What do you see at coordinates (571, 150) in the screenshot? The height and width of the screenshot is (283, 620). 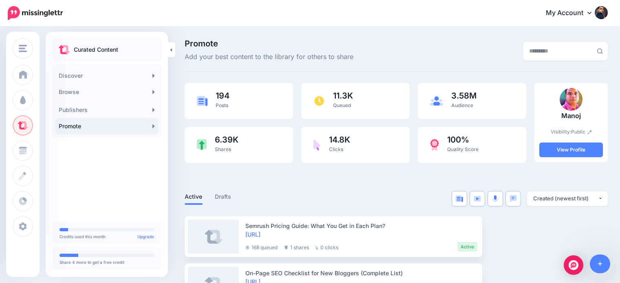 I see `a: View Profile` at bounding box center [571, 150].